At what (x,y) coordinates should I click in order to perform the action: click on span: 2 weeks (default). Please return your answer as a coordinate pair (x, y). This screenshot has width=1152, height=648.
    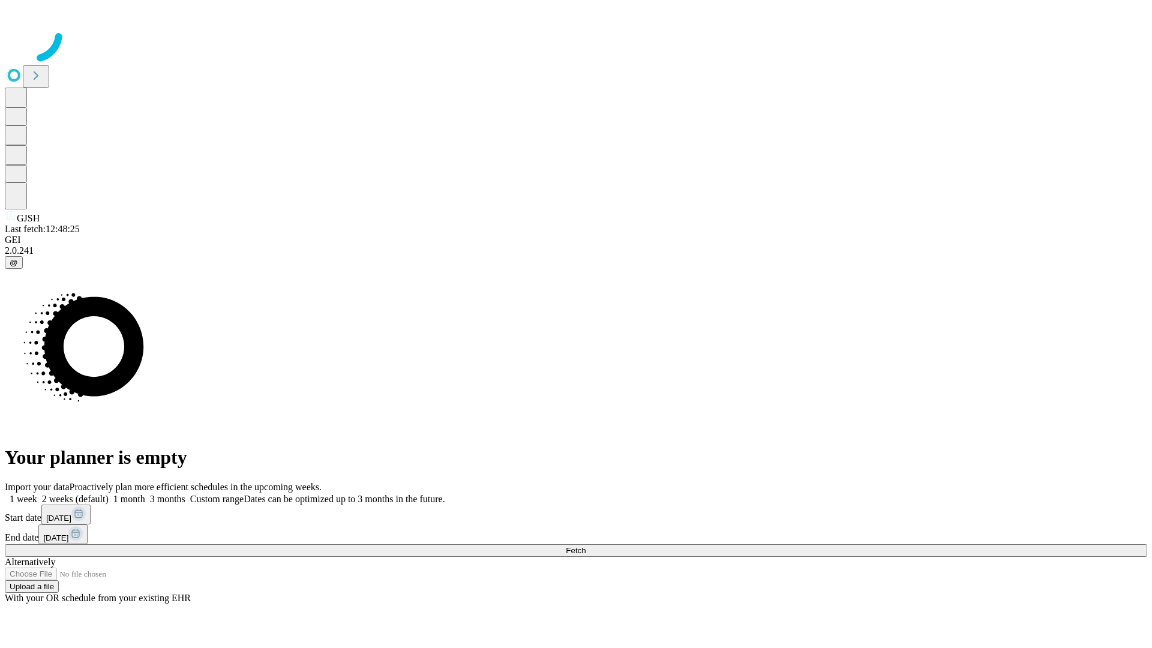
    Looking at the image, I should click on (75, 499).